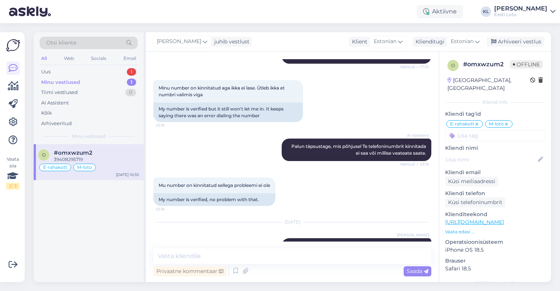 Image resolution: width=560 pixels, height=291 pixels. Describe the element at coordinates (495, 135) in the screenshot. I see `input: Lisa tag` at that location.